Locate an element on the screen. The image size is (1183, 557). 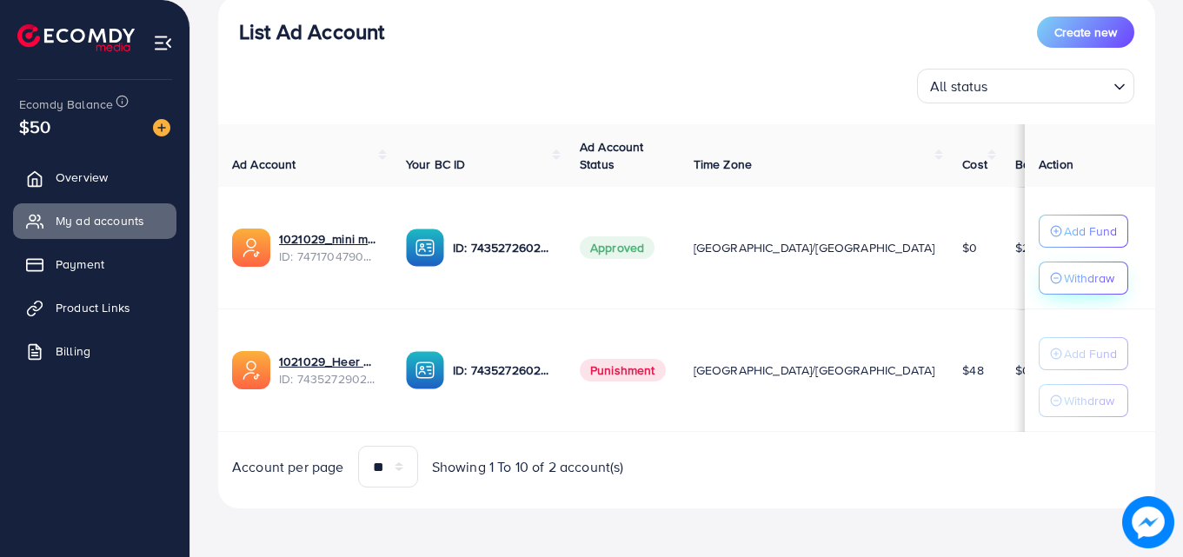
span: Punishment is located at coordinates (622, 370).